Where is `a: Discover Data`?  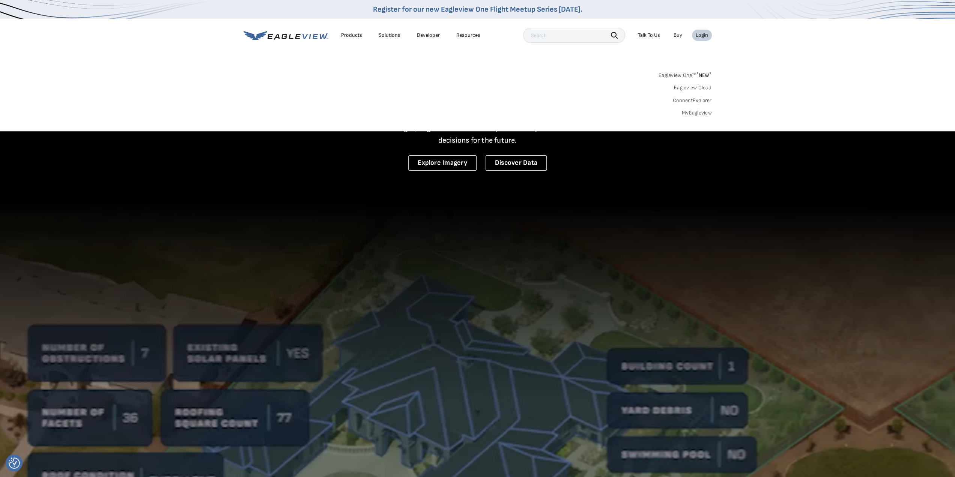 a: Discover Data is located at coordinates (516, 163).